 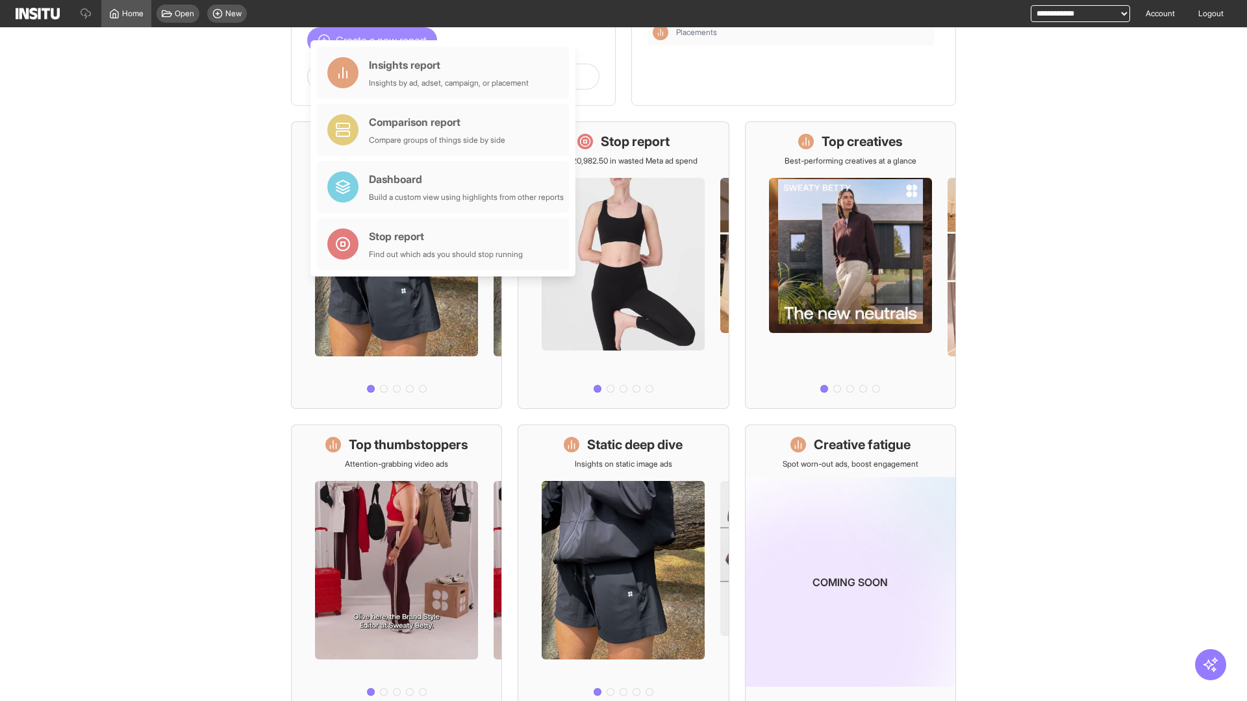 What do you see at coordinates (449, 65) in the screenshot?
I see `div: Insights report` at bounding box center [449, 65].